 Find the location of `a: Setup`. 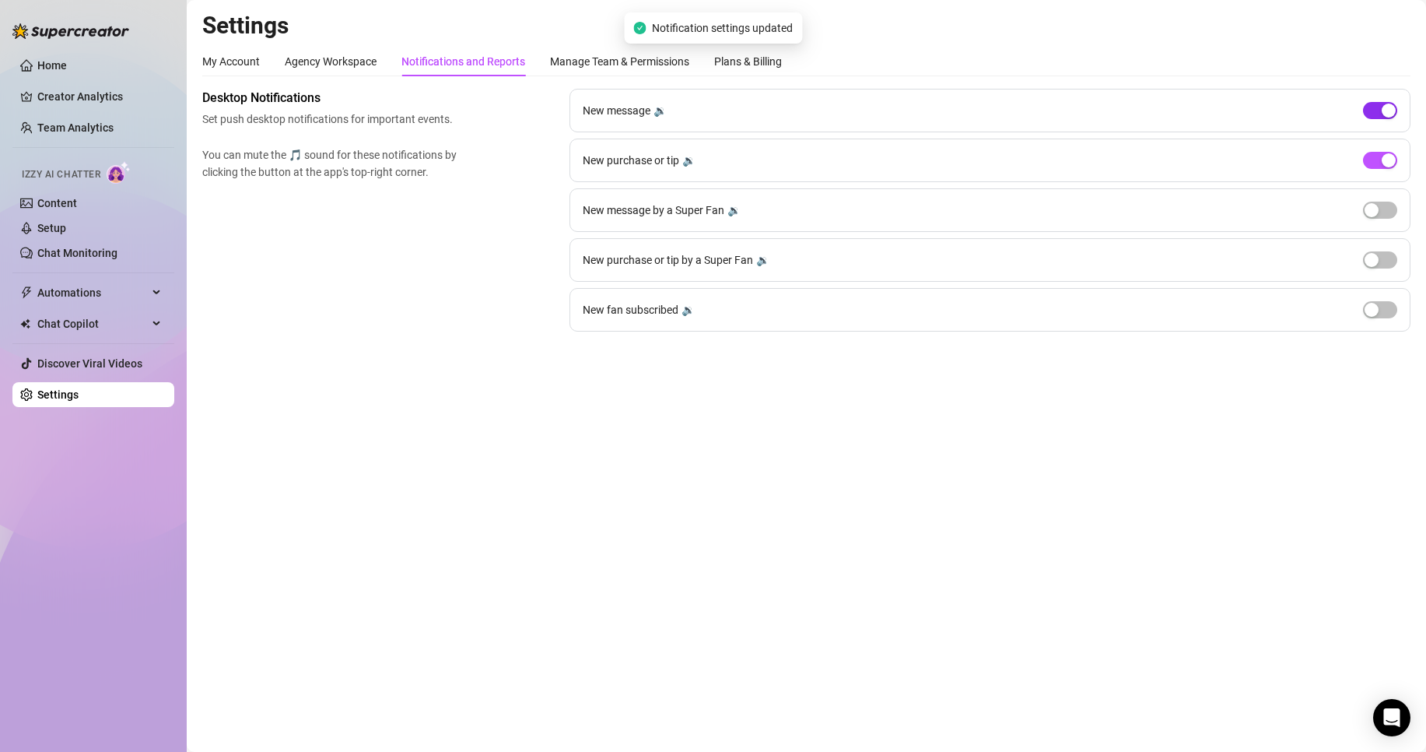

a: Setup is located at coordinates (51, 228).